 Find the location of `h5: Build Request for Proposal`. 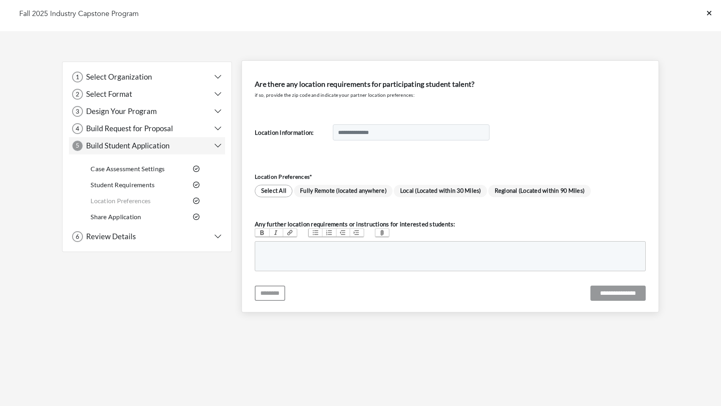

h5: Build Request for Proposal is located at coordinates (128, 129).